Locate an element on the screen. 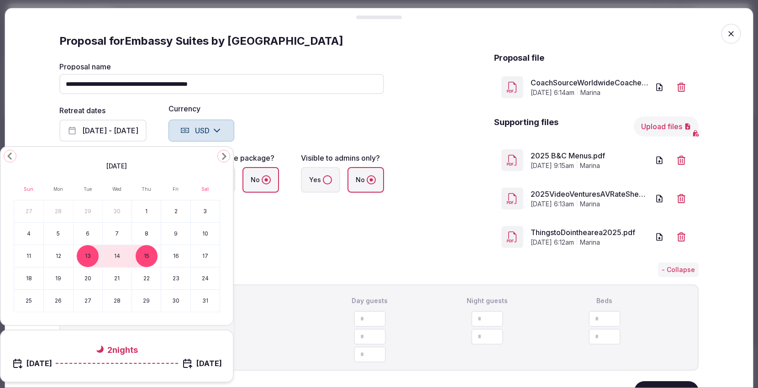 The width and height of the screenshot is (758, 388). th: Saturday is located at coordinates (205, 189).